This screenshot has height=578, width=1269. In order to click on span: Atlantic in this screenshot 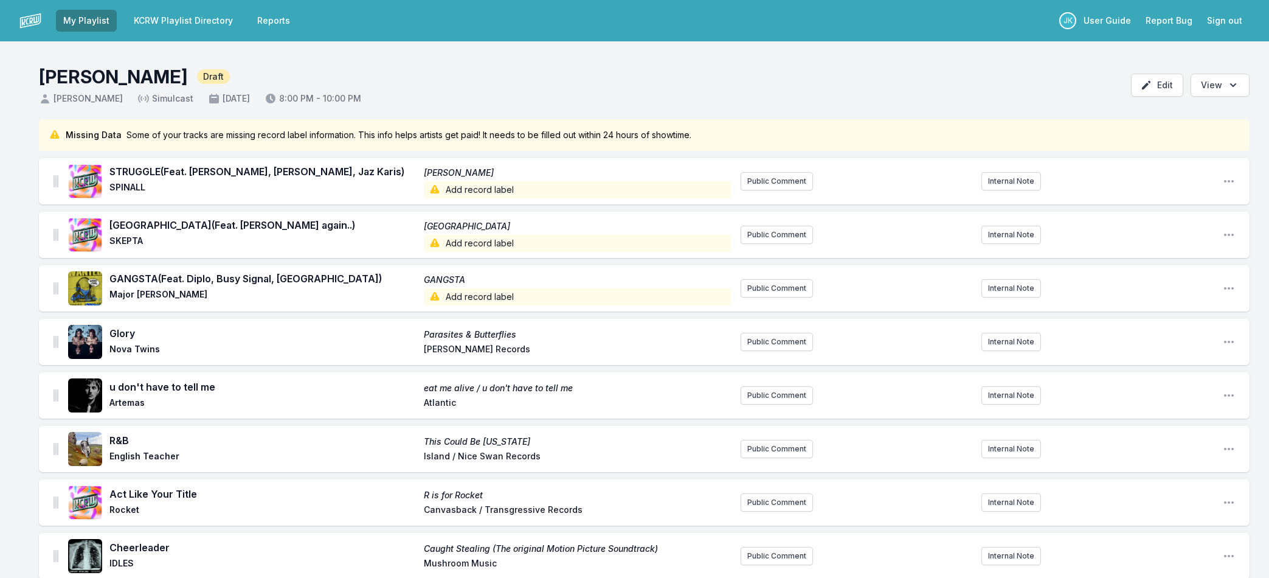, I will do `click(577, 404)`.